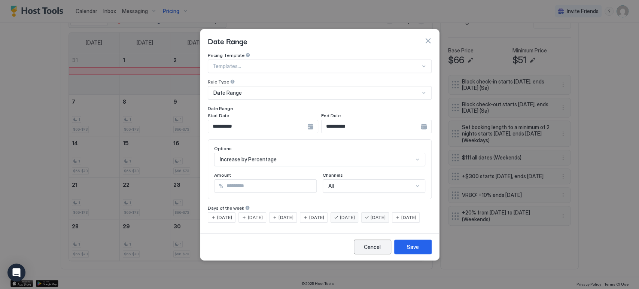 Image resolution: width=639 pixels, height=289 pixels. What do you see at coordinates (218, 115) in the screenshot?
I see `span: Start Date` at bounding box center [218, 115].